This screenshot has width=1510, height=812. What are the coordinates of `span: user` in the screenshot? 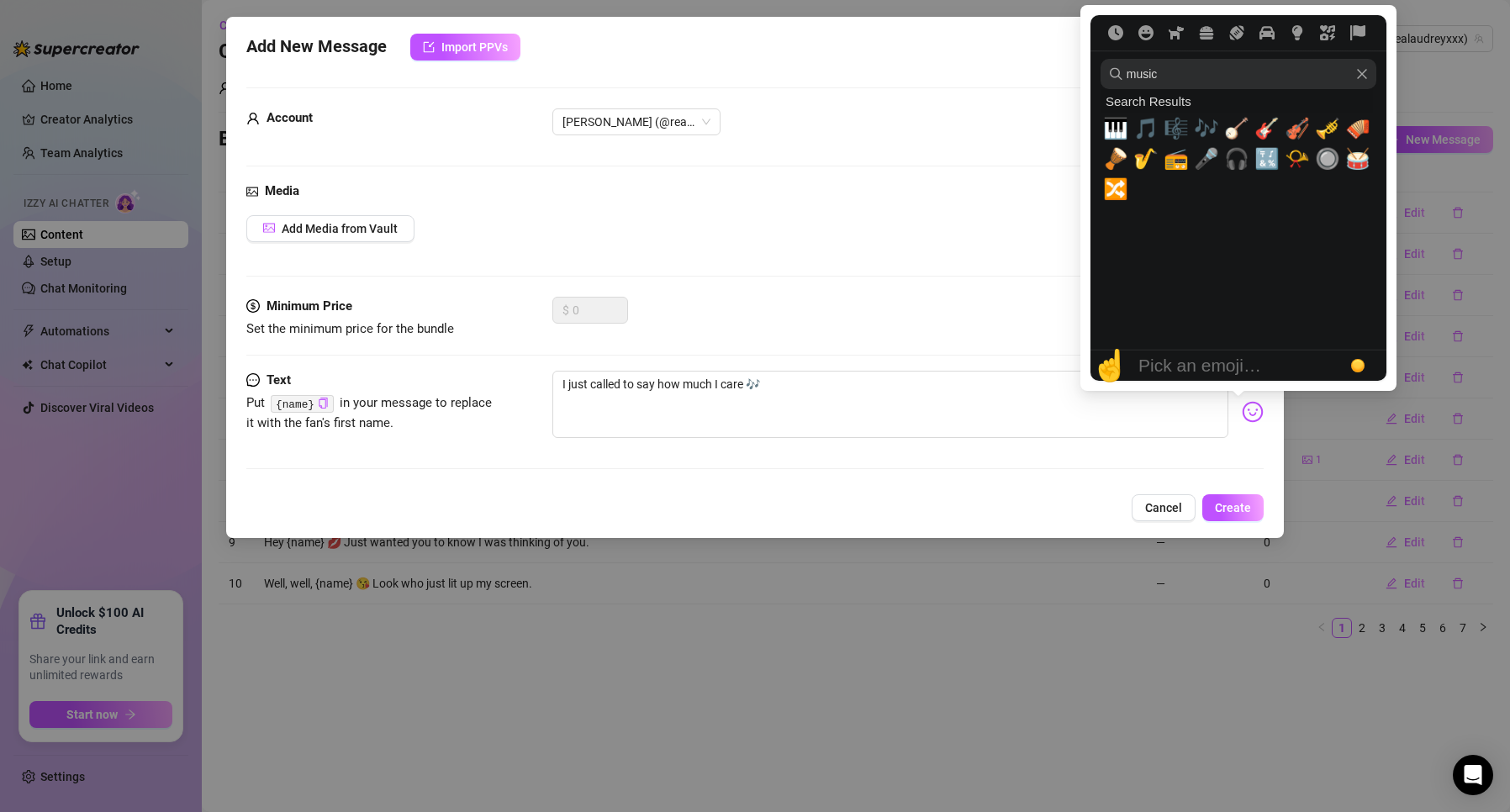 It's located at (253, 119).